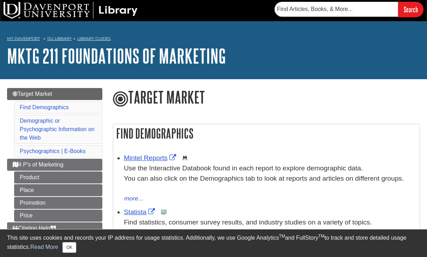 This screenshot has height=257, width=427. What do you see at coordinates (38, 164) in the screenshot?
I see `span: 4 P's of Marketing` at bounding box center [38, 164].